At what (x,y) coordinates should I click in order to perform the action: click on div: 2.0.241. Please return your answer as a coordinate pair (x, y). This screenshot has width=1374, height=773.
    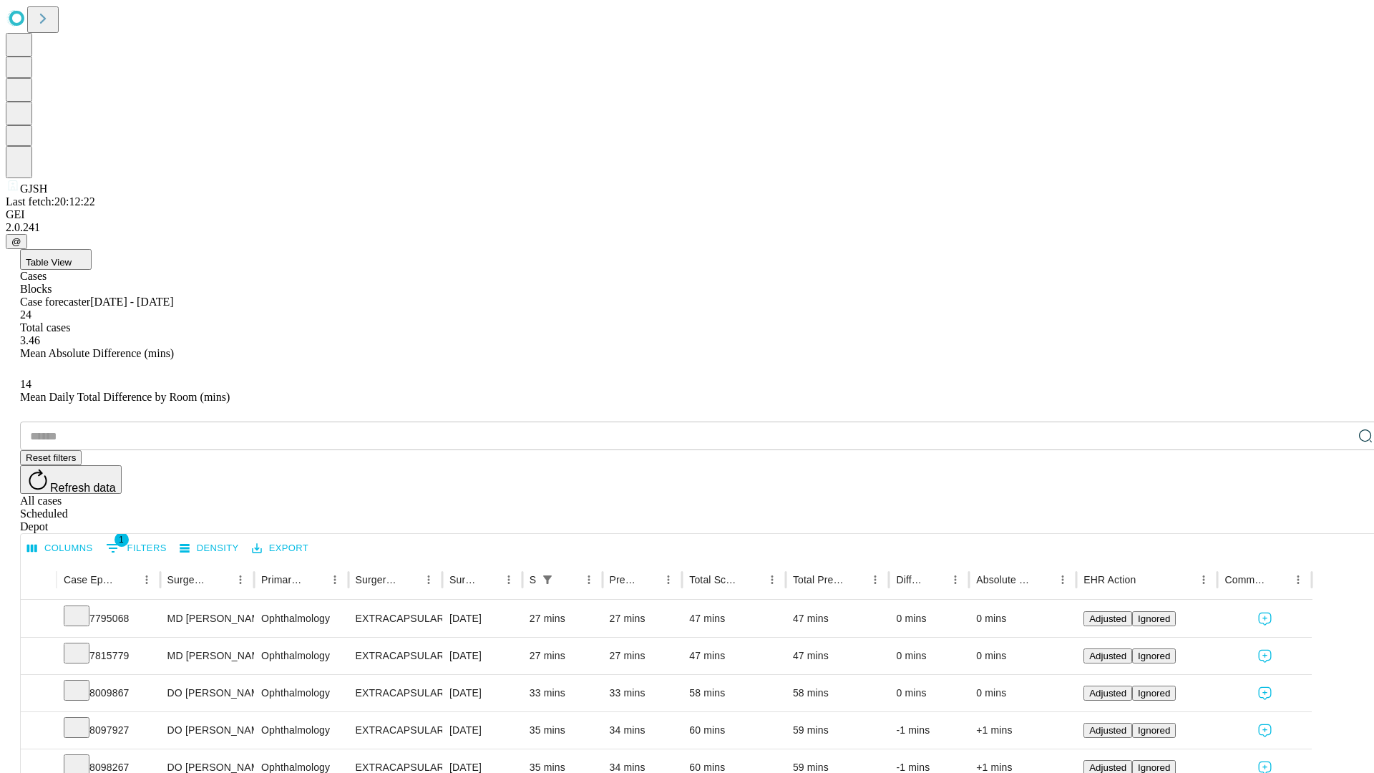
    Looking at the image, I should click on (687, 228).